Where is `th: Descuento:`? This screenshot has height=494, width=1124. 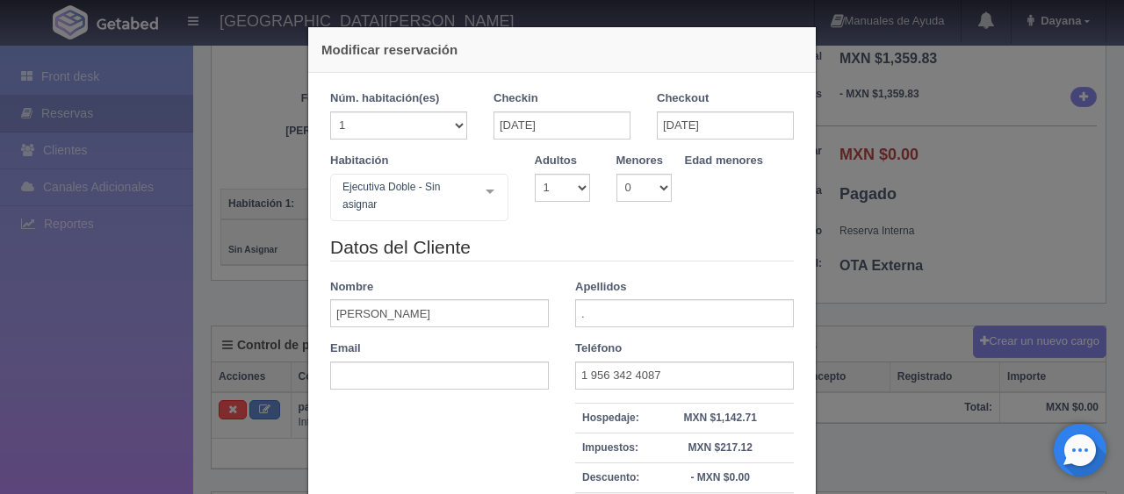 th: Descuento: is located at coordinates (610, 478).